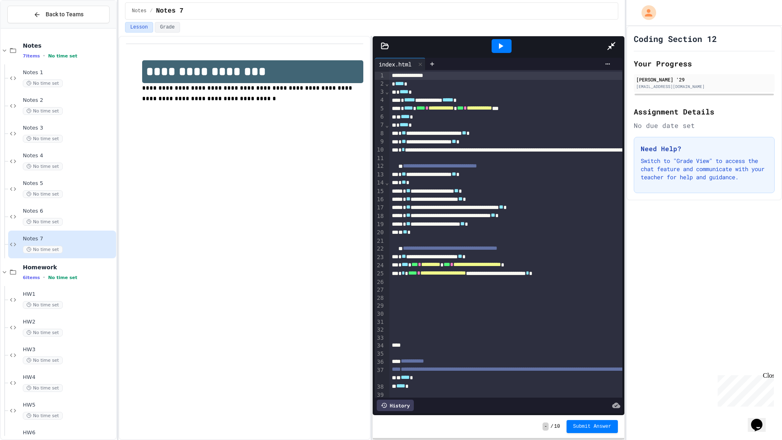  What do you see at coordinates (704, 64) in the screenshot?
I see `h2: Your Progress` at bounding box center [704, 64].